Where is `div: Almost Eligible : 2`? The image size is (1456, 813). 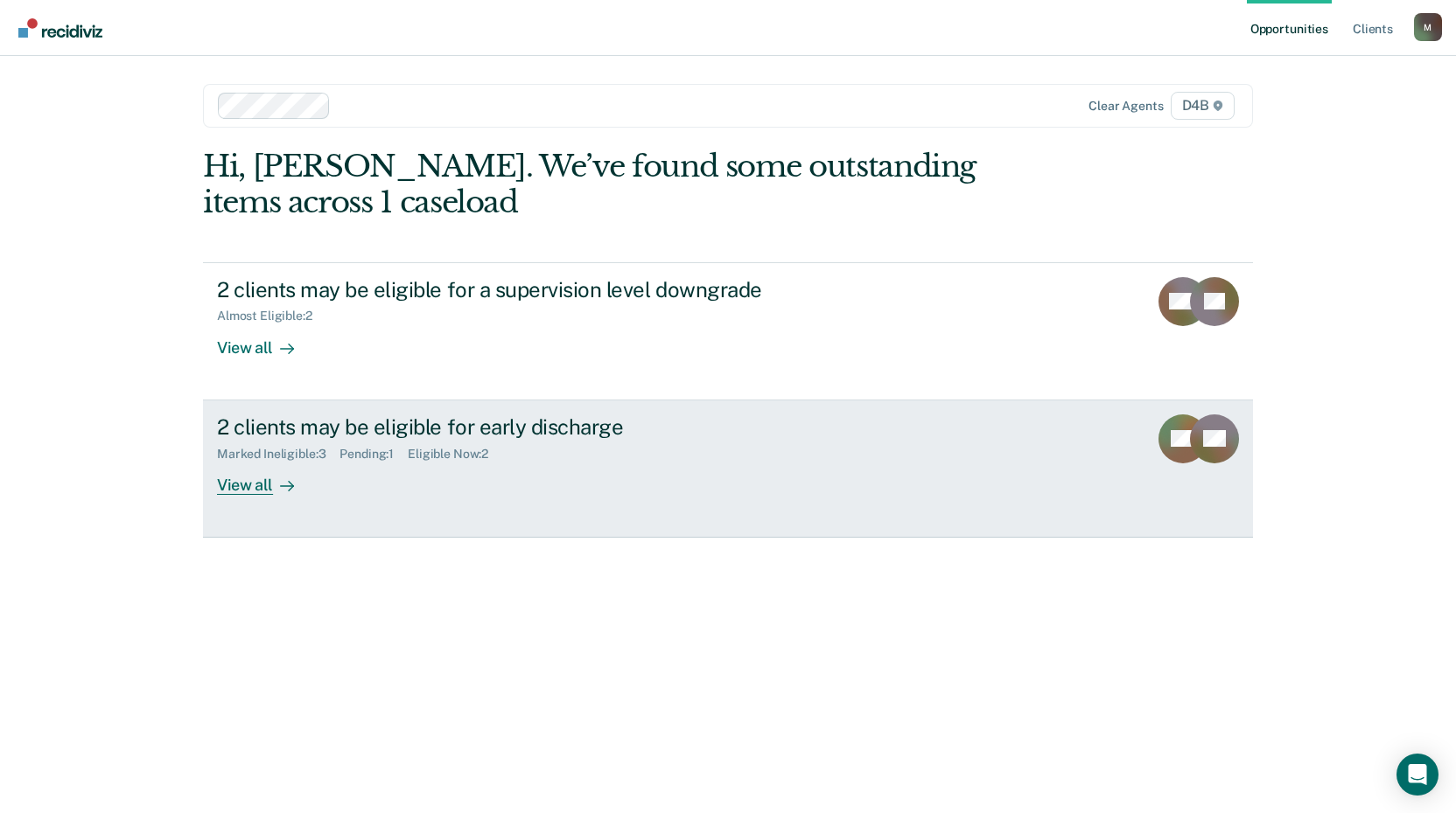 div: Almost Eligible : 2 is located at coordinates (271, 316).